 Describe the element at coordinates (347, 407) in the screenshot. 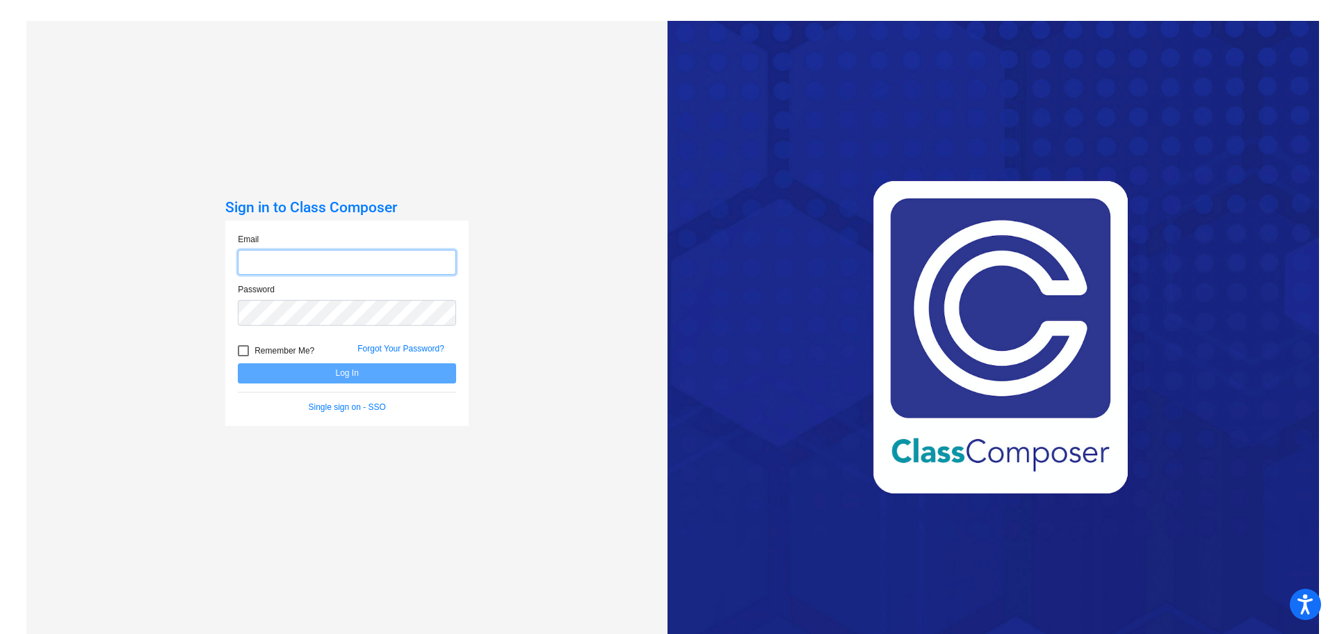

I see `a: Single sign on - SSO` at that location.